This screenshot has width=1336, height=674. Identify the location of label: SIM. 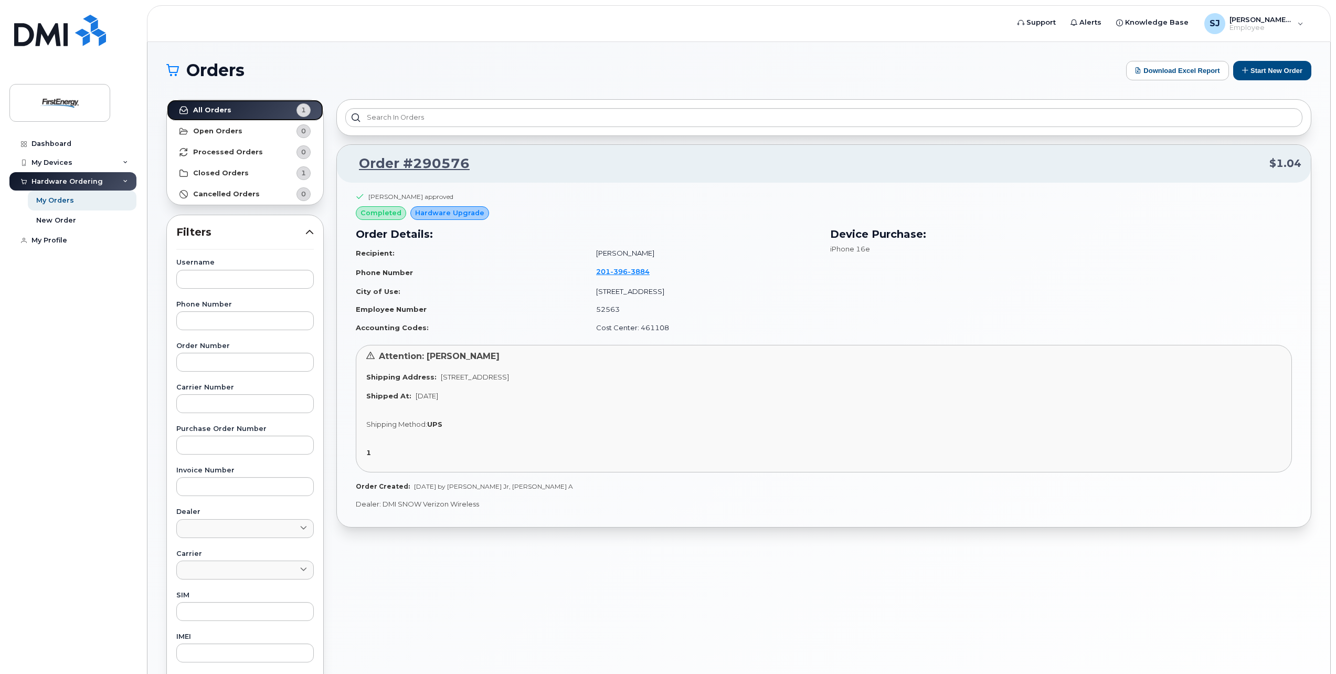
(245, 595).